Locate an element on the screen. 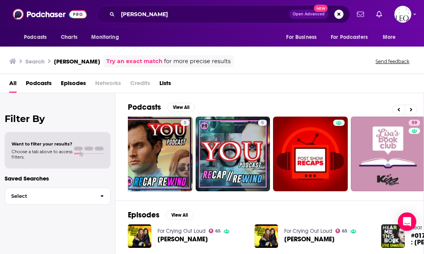 This screenshot has height=254, width=424. span: 59 is located at coordinates (415, 123).